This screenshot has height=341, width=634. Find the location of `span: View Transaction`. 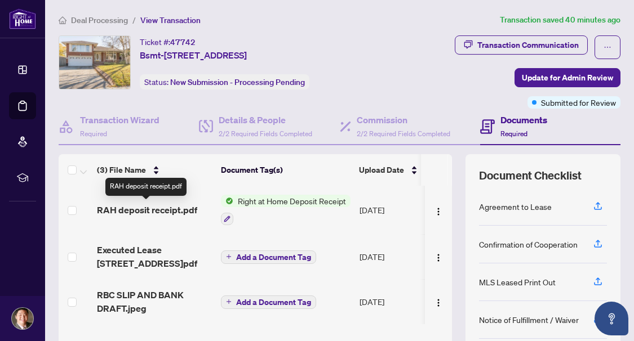

span: View Transaction is located at coordinates (170, 20).